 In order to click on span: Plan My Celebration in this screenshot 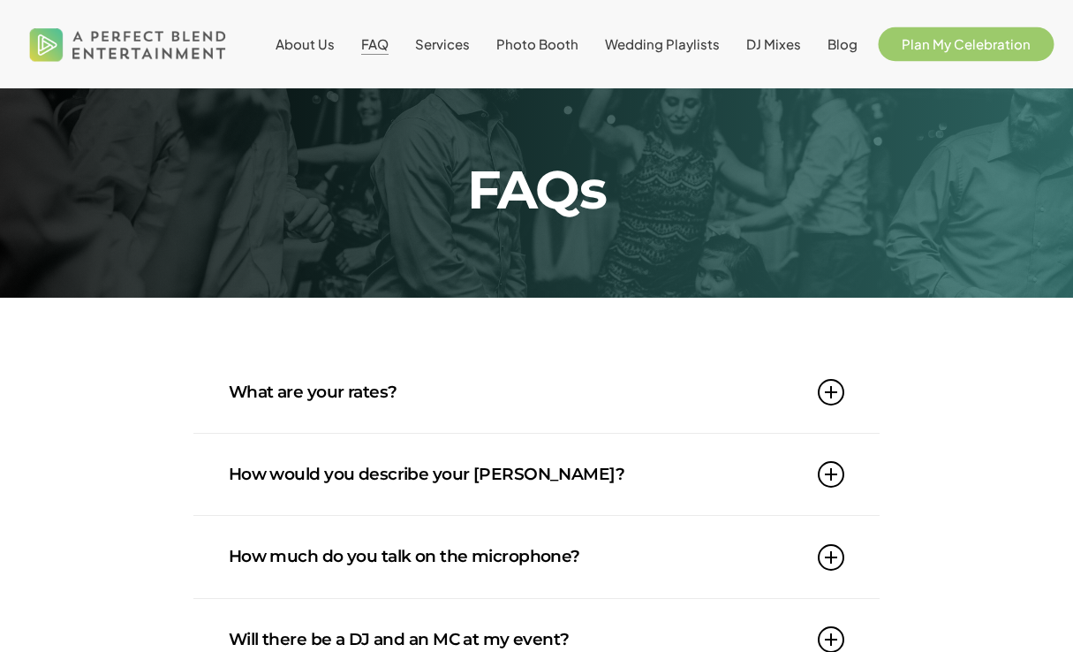, I will do `click(967, 43)`.